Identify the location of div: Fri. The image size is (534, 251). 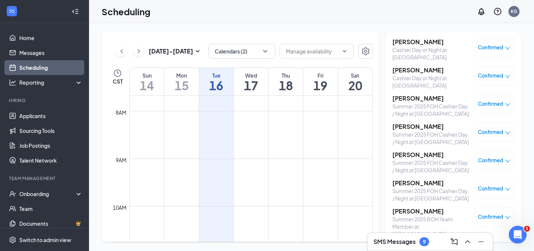
(320, 75).